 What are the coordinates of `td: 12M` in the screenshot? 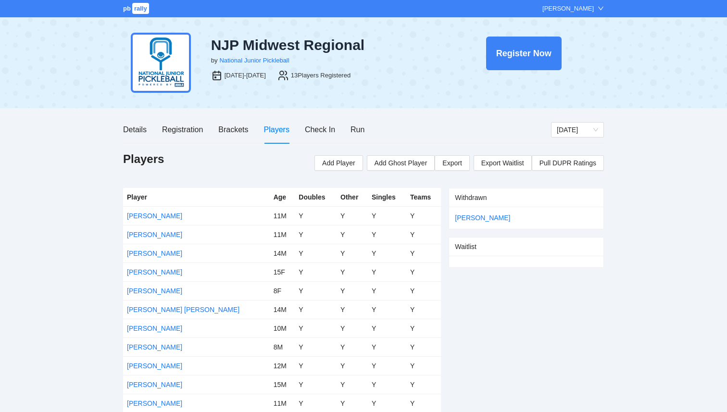 It's located at (282, 365).